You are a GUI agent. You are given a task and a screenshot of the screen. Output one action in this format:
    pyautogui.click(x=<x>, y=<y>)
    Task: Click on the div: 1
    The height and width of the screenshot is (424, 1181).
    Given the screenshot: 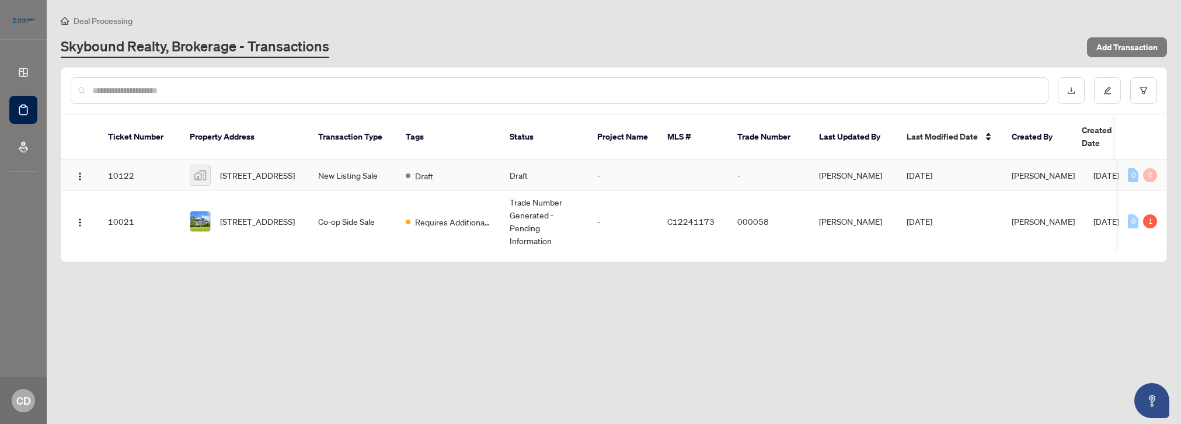 What is the action you would take?
    pyautogui.click(x=1150, y=221)
    